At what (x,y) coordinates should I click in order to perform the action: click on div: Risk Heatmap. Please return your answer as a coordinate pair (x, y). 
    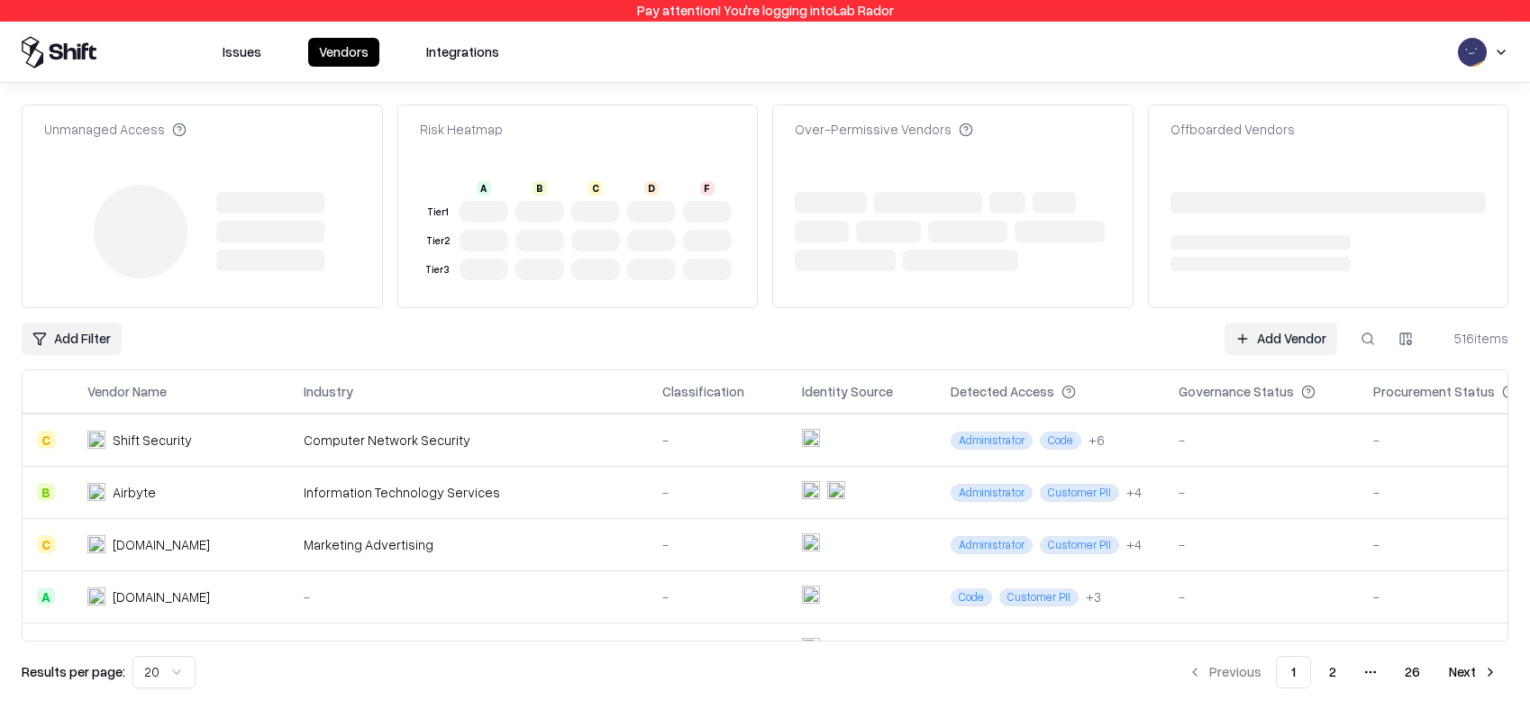
    Looking at the image, I should click on (461, 129).